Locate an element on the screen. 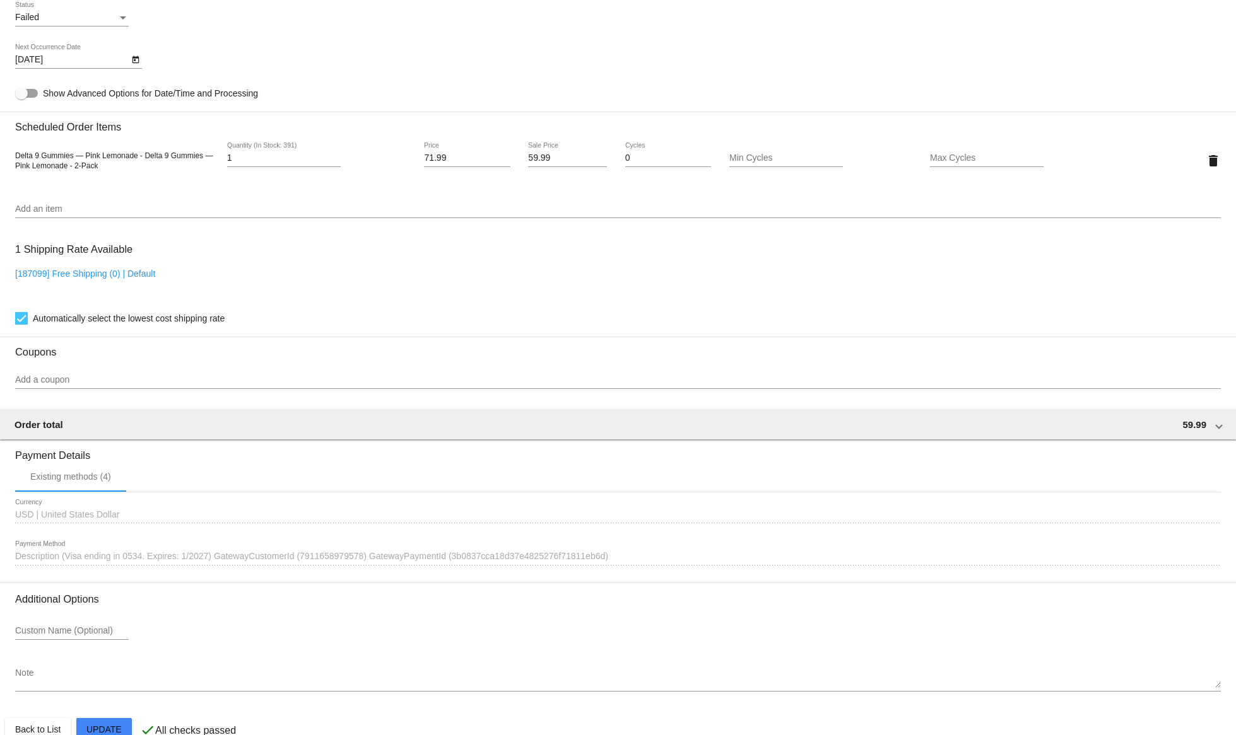 The height and width of the screenshot is (735, 1236). span: Show Advanced Options for Date/Time and Processing is located at coordinates (150, 93).